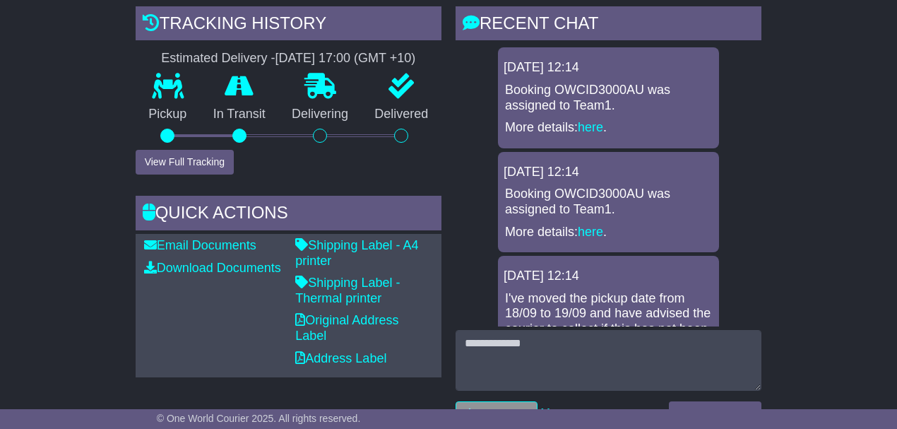 The width and height of the screenshot is (897, 429). Describe the element at coordinates (715, 413) in the screenshot. I see `button: Send a Message` at that location.